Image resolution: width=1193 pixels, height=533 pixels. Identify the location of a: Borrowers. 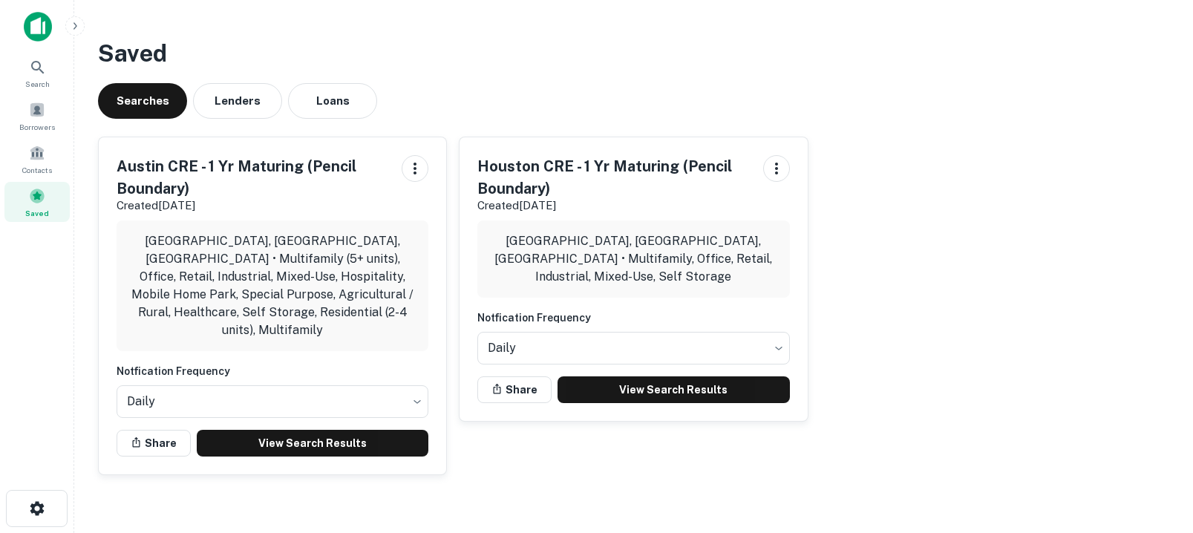
(37, 116).